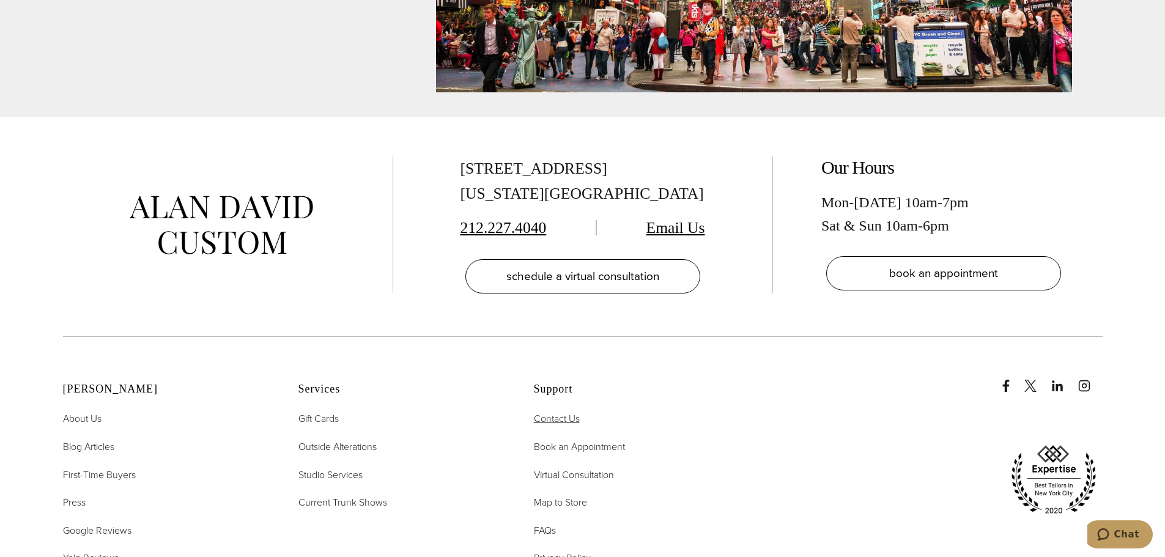 Image resolution: width=1165 pixels, height=557 pixels. Describe the element at coordinates (89, 447) in the screenshot. I see `a: Blog Articles` at that location.